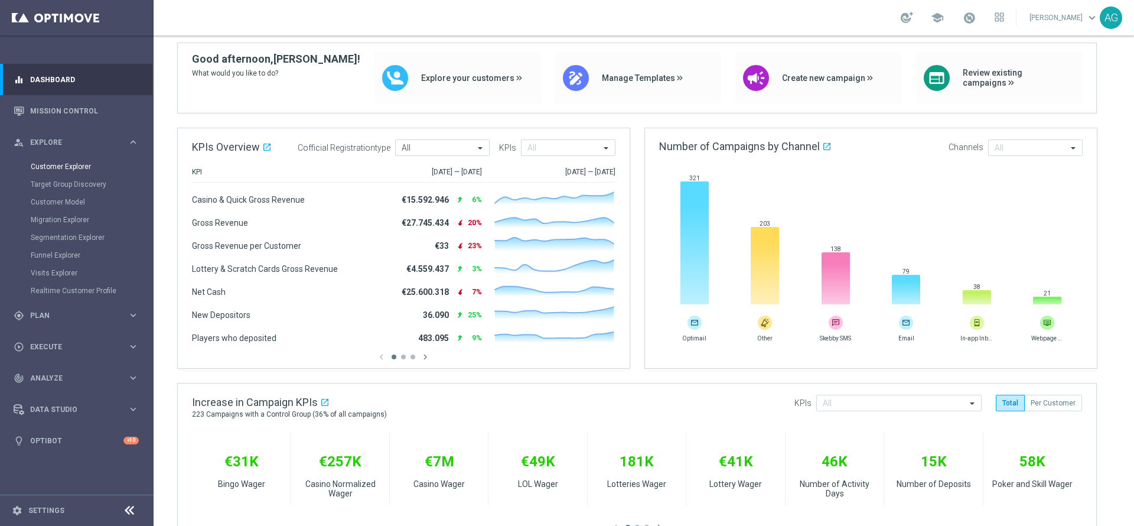  Describe the element at coordinates (19, 441) in the screenshot. I see `i: lightbulb` at that location.